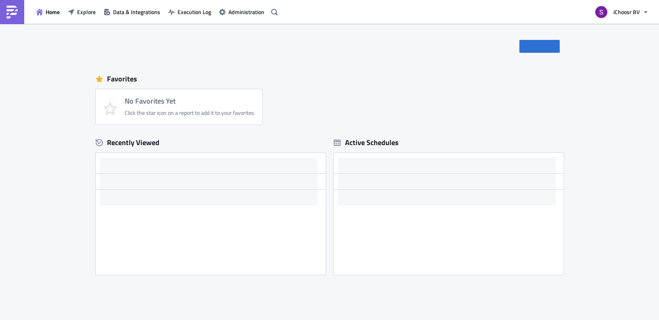 This screenshot has height=320, width=659. What do you see at coordinates (242, 12) in the screenshot?
I see `a: Administration` at bounding box center [242, 12].